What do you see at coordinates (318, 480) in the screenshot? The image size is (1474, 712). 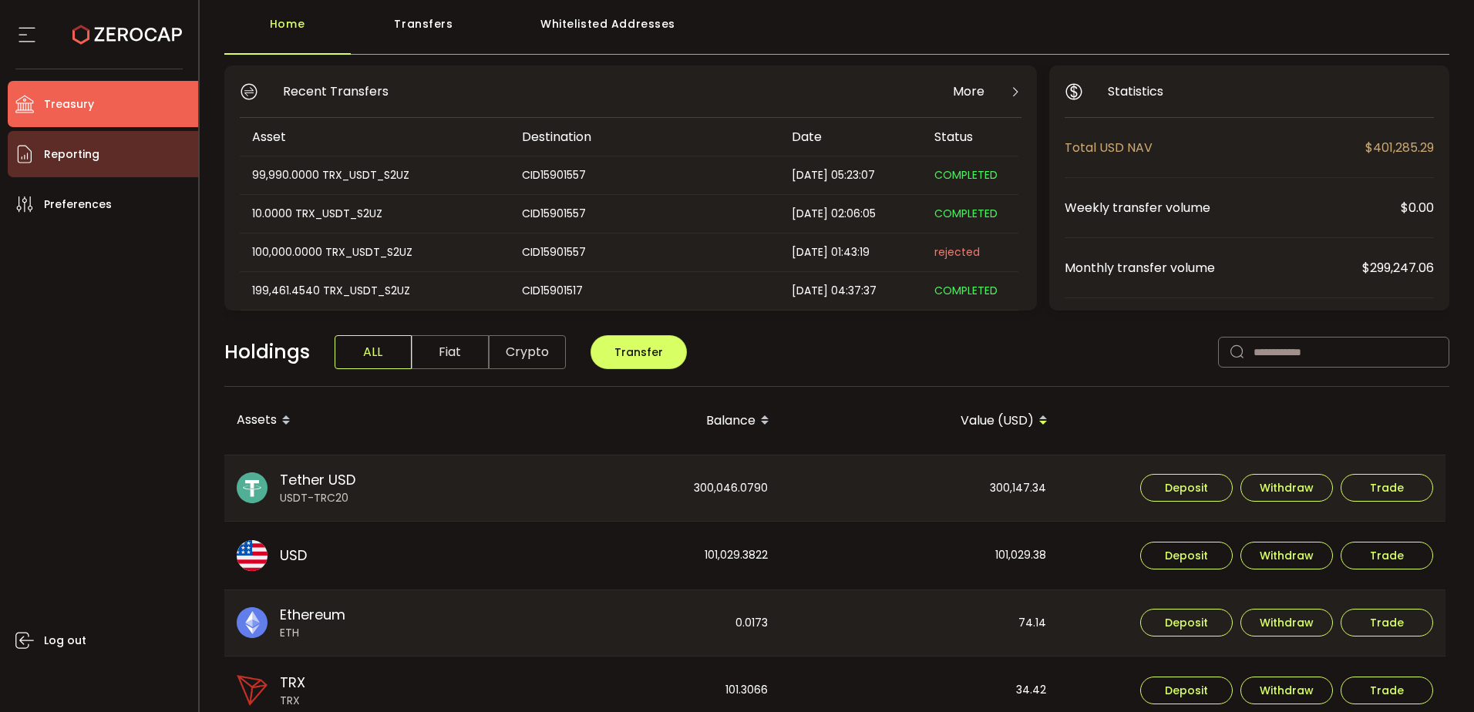 I see `span: Tether USD` at bounding box center [318, 480].